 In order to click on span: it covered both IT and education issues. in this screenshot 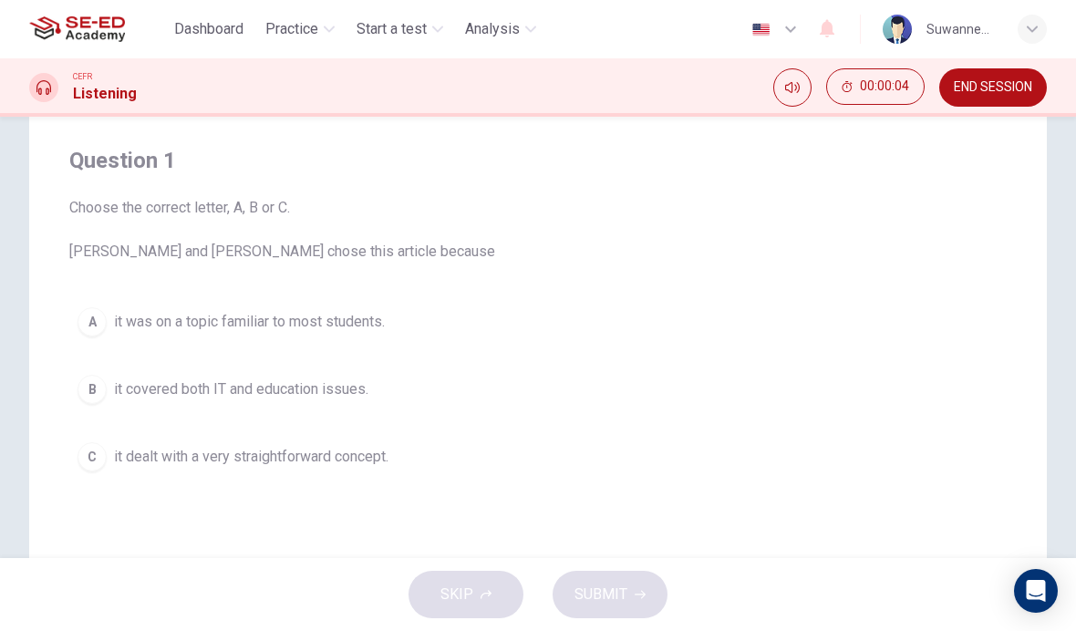, I will do `click(241, 390)`.